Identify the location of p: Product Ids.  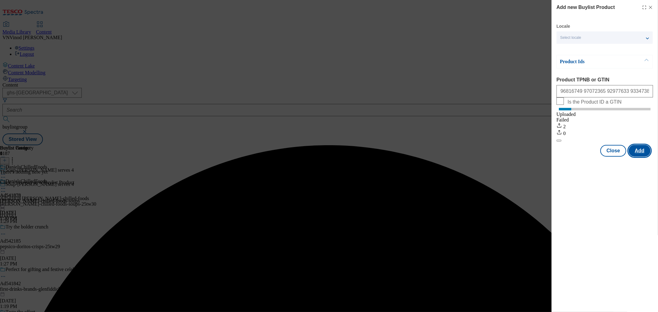
(592, 62).